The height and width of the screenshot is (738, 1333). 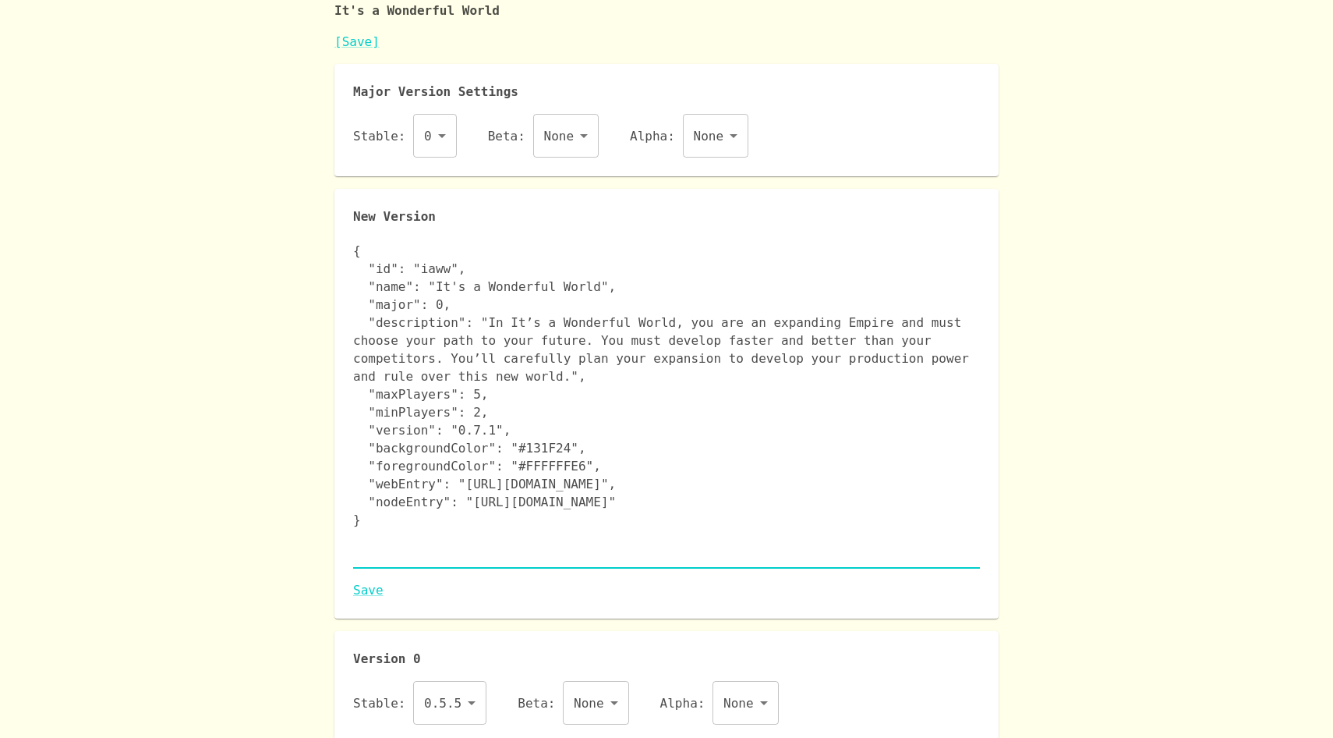 What do you see at coordinates (667, 217) in the screenshot?
I see `p: New Version` at bounding box center [667, 217].